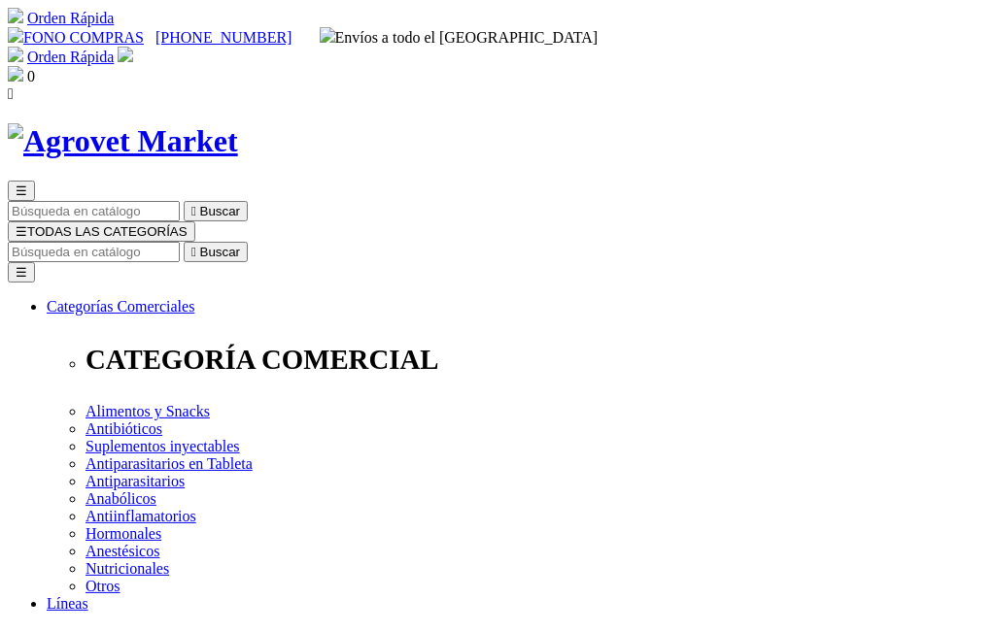  I want to click on img: phone.svg, so click(16, 35).